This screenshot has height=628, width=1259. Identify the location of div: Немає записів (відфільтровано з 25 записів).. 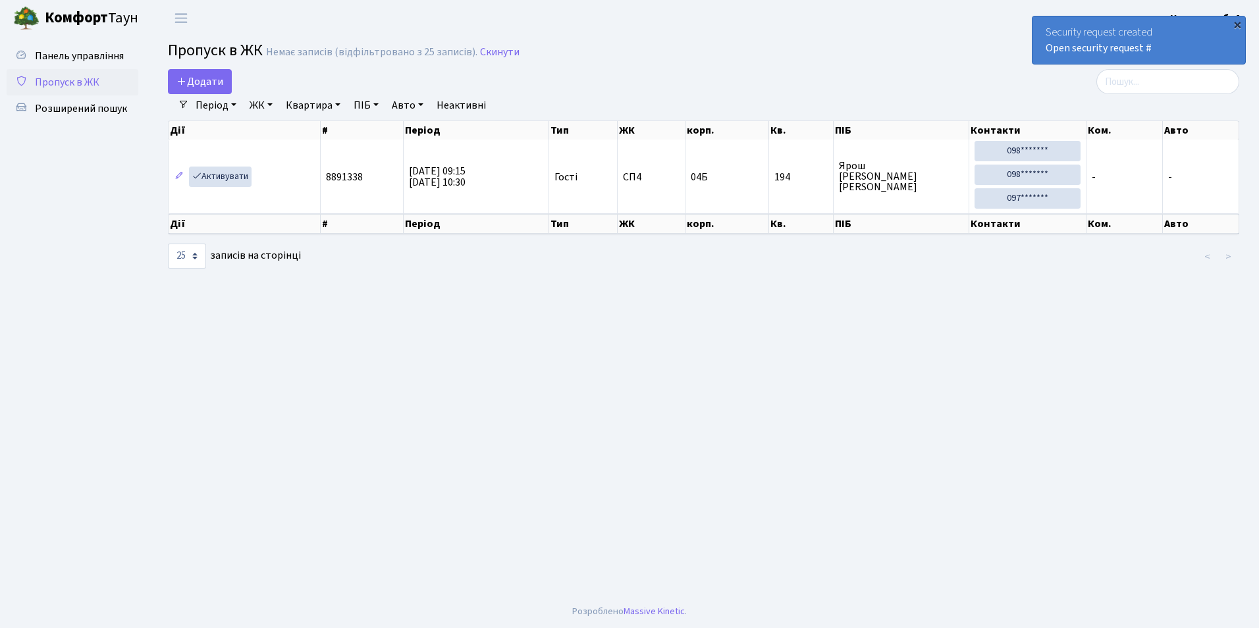
(372, 52).